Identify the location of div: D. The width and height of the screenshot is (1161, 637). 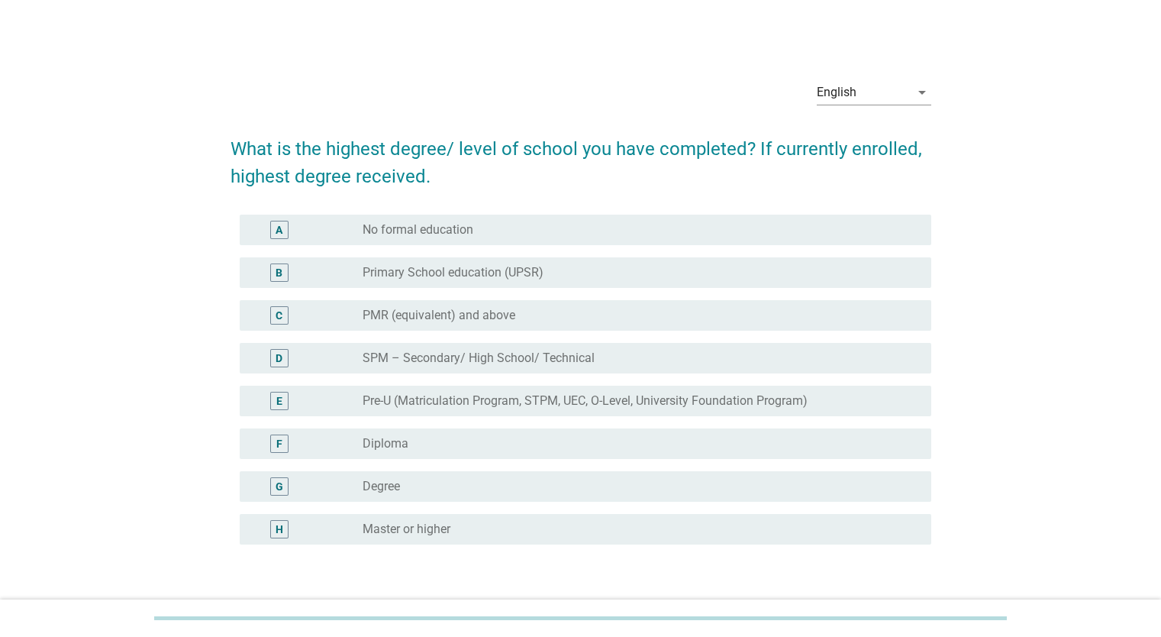
(279, 357).